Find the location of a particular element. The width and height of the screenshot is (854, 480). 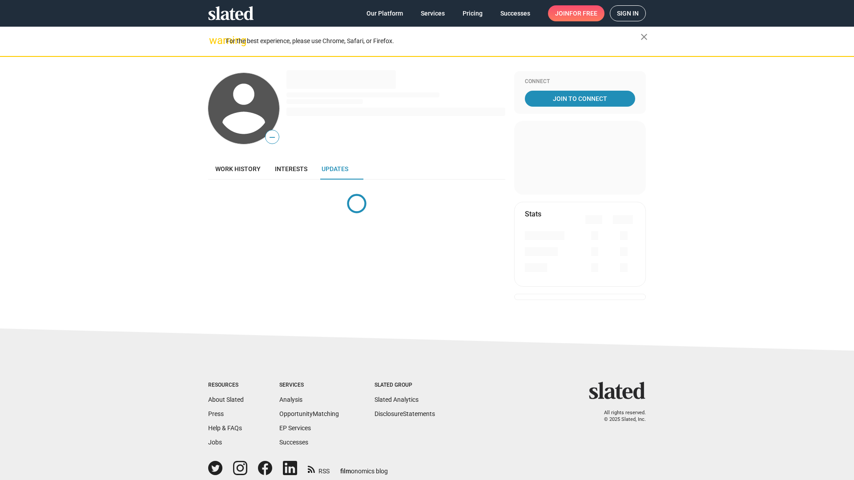

a: Press is located at coordinates (216, 414).